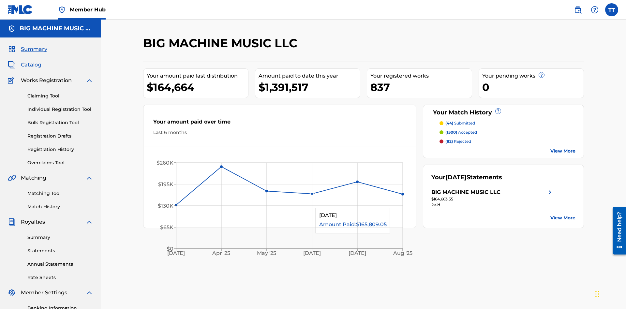 This screenshot has width=626, height=309. Describe the element at coordinates (451, 132) in the screenshot. I see `span: (1500)` at that location.